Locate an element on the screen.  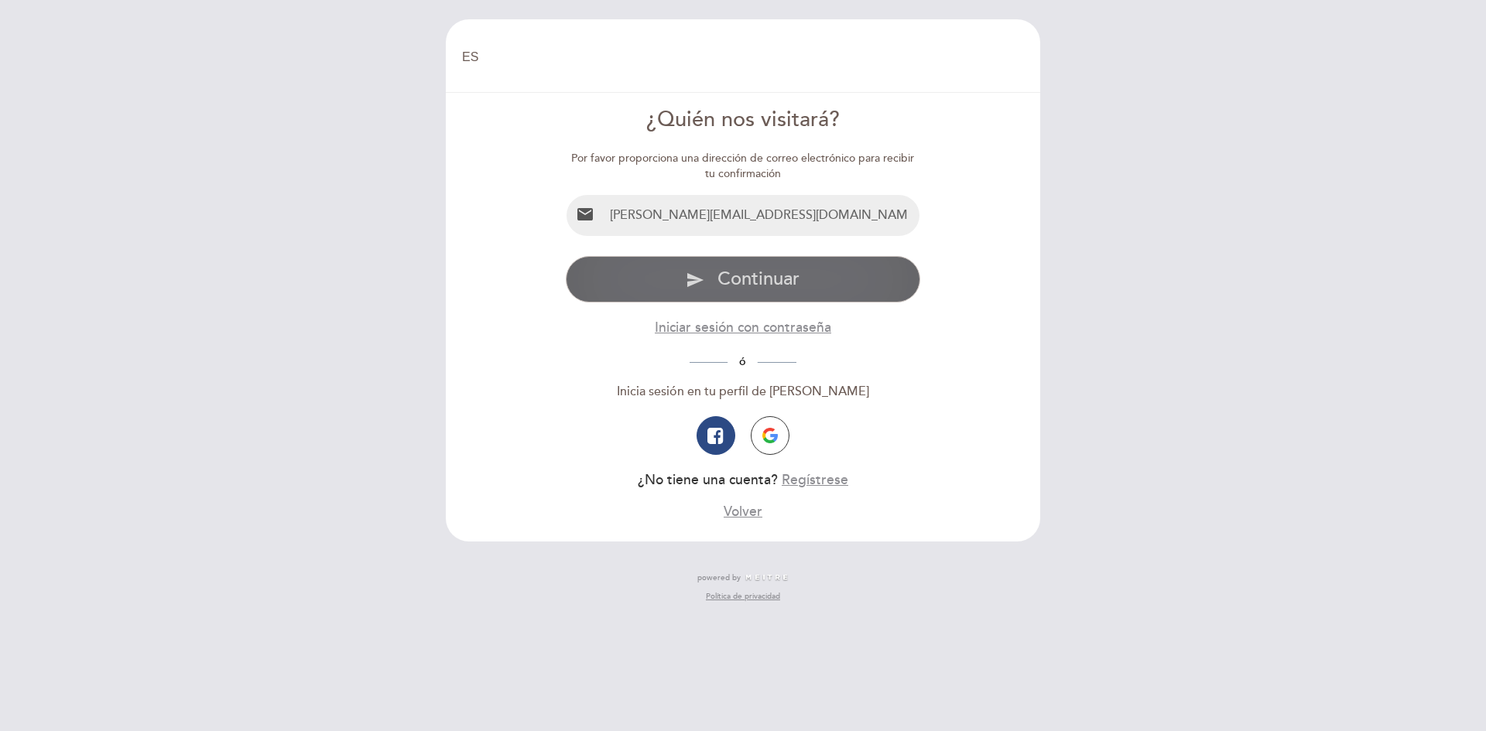
button: send Continuar is located at coordinates (743, 279).